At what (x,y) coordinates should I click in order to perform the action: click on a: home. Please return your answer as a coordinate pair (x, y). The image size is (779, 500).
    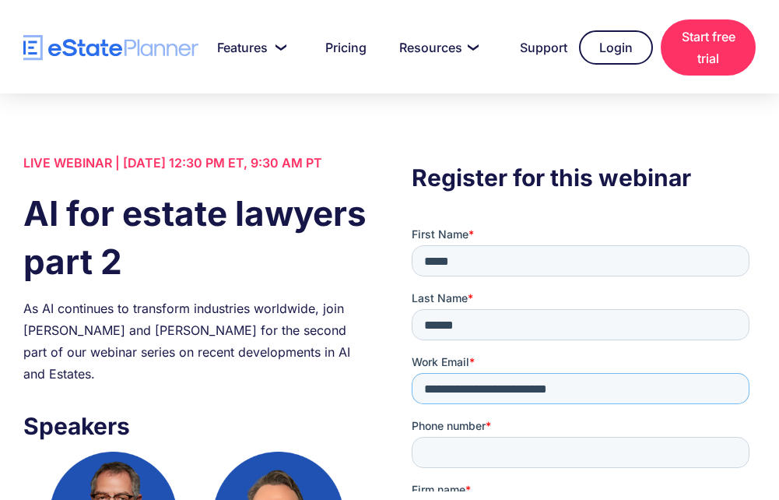
    Looking at the image, I should click on (111, 47).